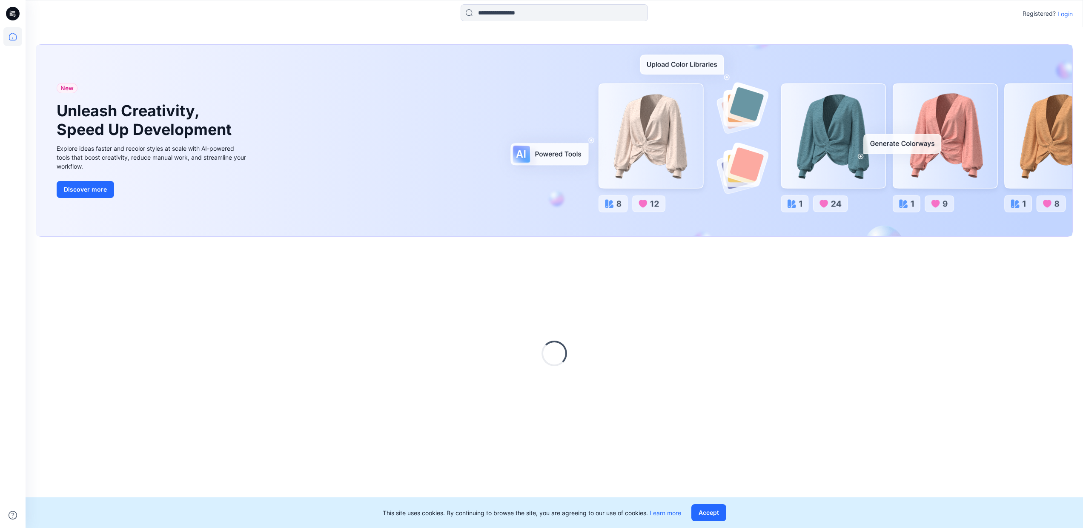 Image resolution: width=1083 pixels, height=528 pixels. I want to click on p: Login, so click(1065, 14).